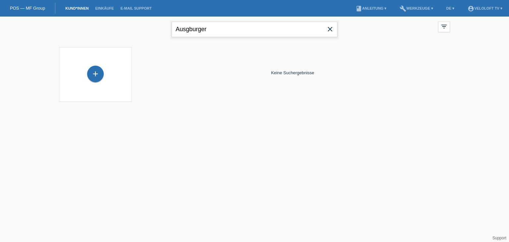  I want to click on i: filter_list, so click(444, 27).